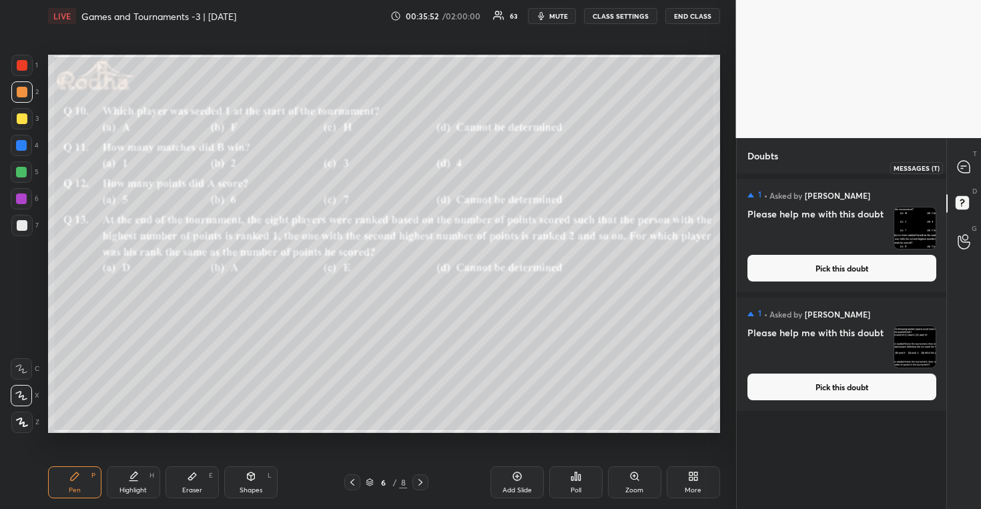 The image size is (981, 509). What do you see at coordinates (842, 341) in the screenshot?
I see `div: grid` at bounding box center [842, 341].